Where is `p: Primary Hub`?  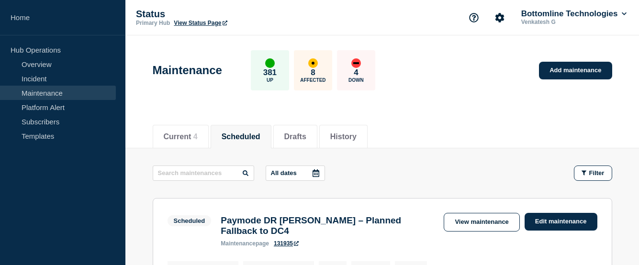 p: Primary Hub is located at coordinates (153, 23).